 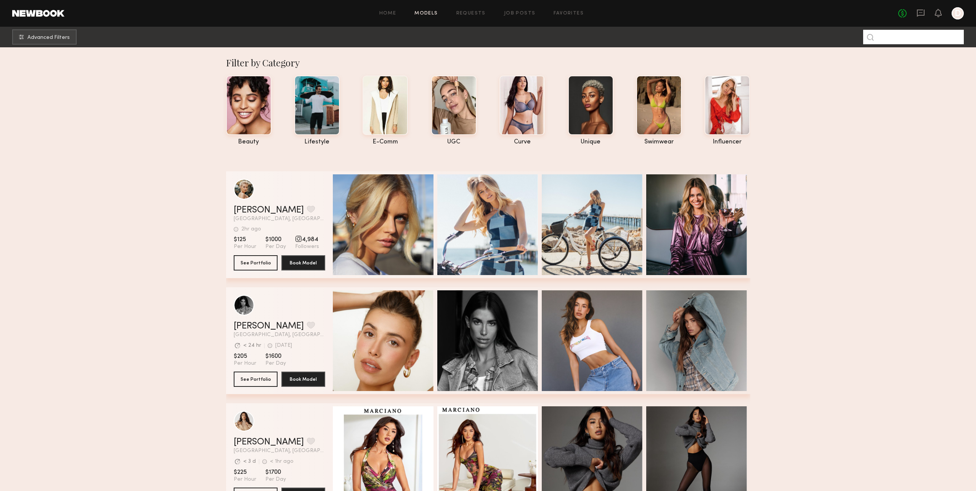 What do you see at coordinates (276, 239) in the screenshot?
I see `span: $1000` at bounding box center [276, 239].